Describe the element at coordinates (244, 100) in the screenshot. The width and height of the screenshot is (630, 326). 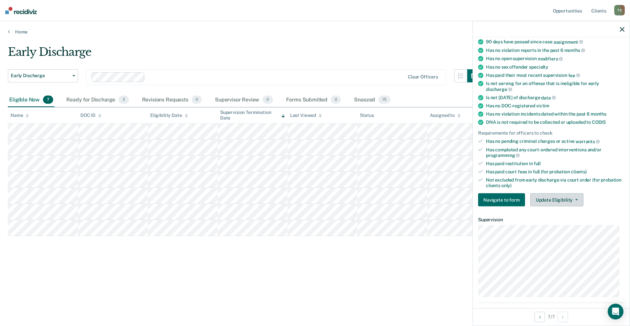
I see `div: Supervisor Review` at that location.